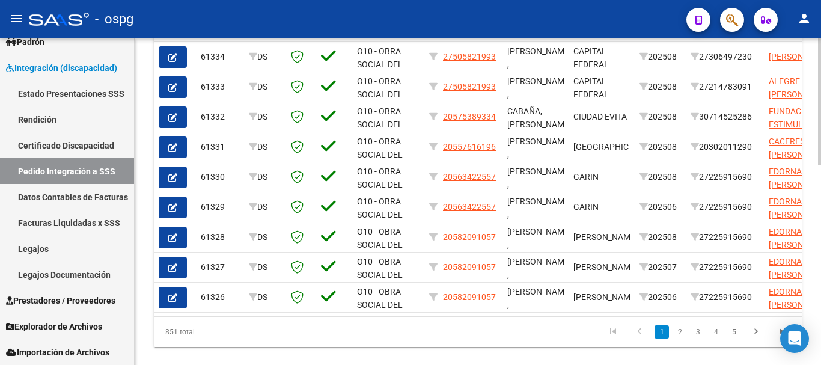 Image resolution: width=821 pixels, height=365 pixels. Describe the element at coordinates (469, 117) in the screenshot. I see `span: 20575389334` at that location.